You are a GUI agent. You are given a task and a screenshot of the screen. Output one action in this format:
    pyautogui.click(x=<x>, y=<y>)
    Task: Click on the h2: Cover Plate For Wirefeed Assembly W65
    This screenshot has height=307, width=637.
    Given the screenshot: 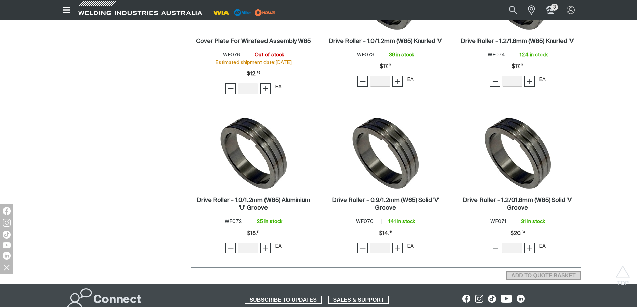 What is the action you would take?
    pyautogui.click(x=253, y=41)
    